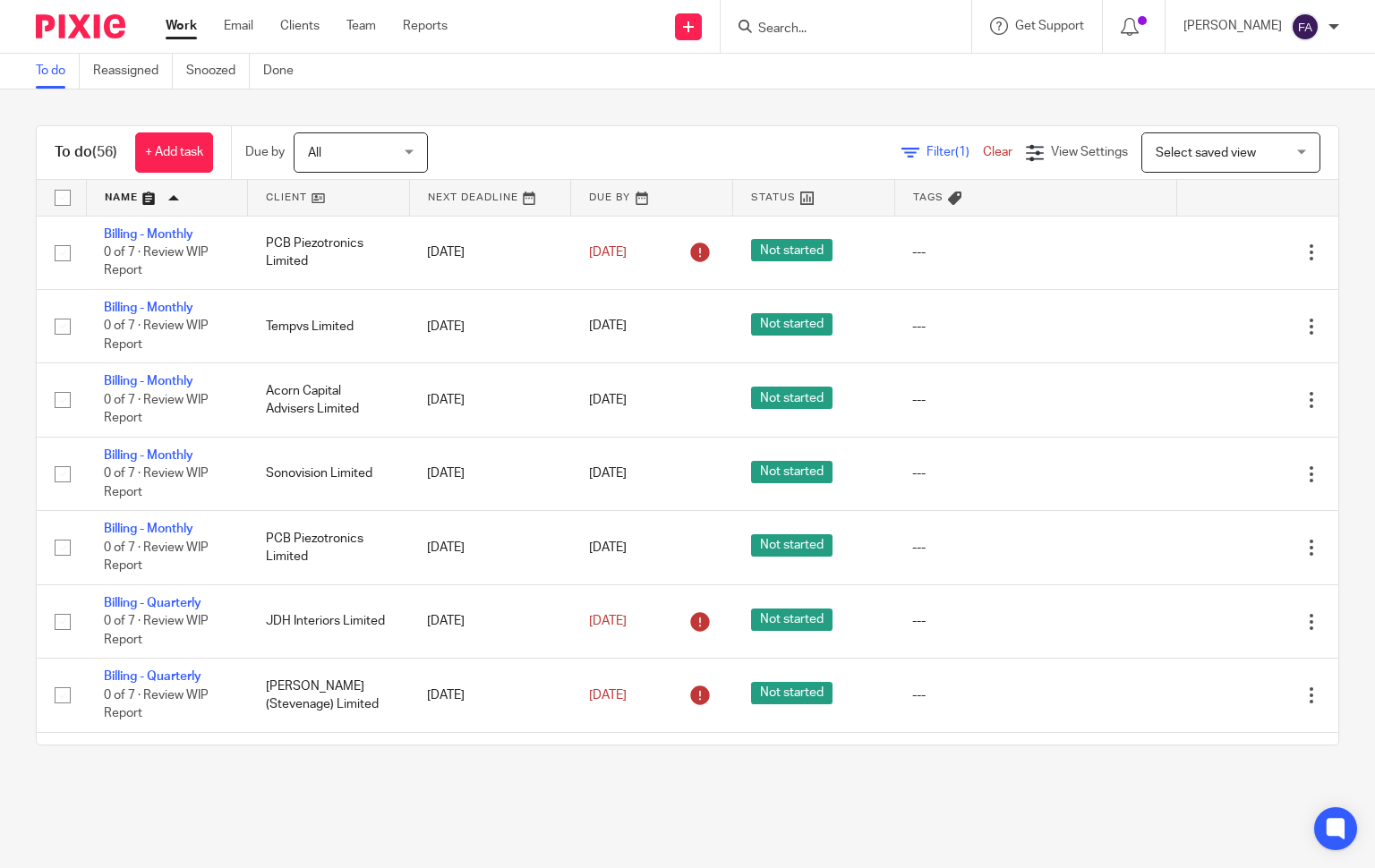  What do you see at coordinates (285, 70) in the screenshot?
I see `a: Done` at bounding box center [285, 70].